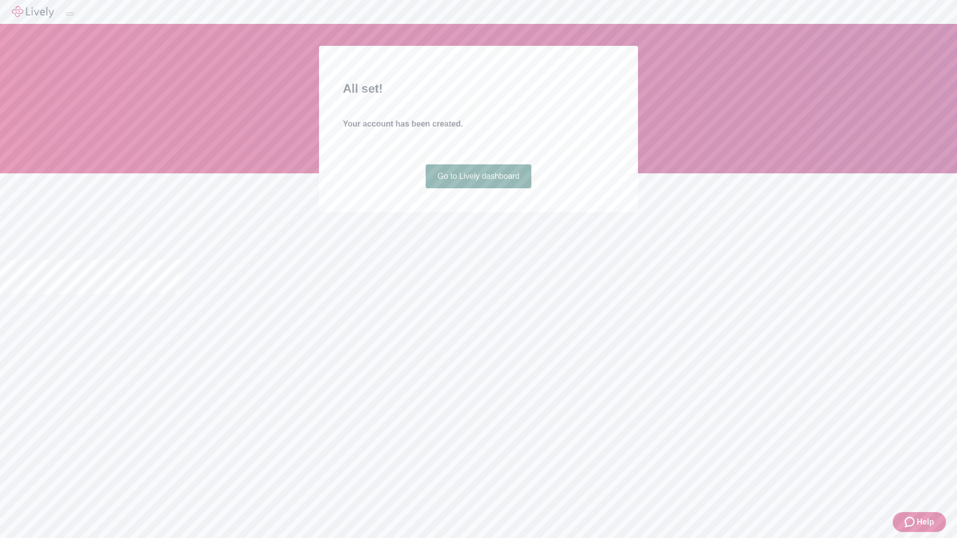 Image resolution: width=957 pixels, height=538 pixels. What do you see at coordinates (478, 89) in the screenshot?
I see `h2: All set!` at bounding box center [478, 89].